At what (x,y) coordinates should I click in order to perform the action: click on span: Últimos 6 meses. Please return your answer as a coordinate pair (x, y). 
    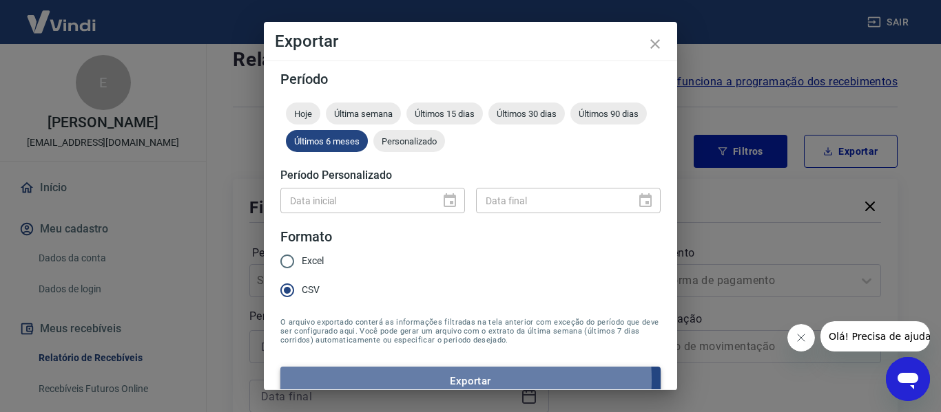
    Looking at the image, I should click on (326, 141).